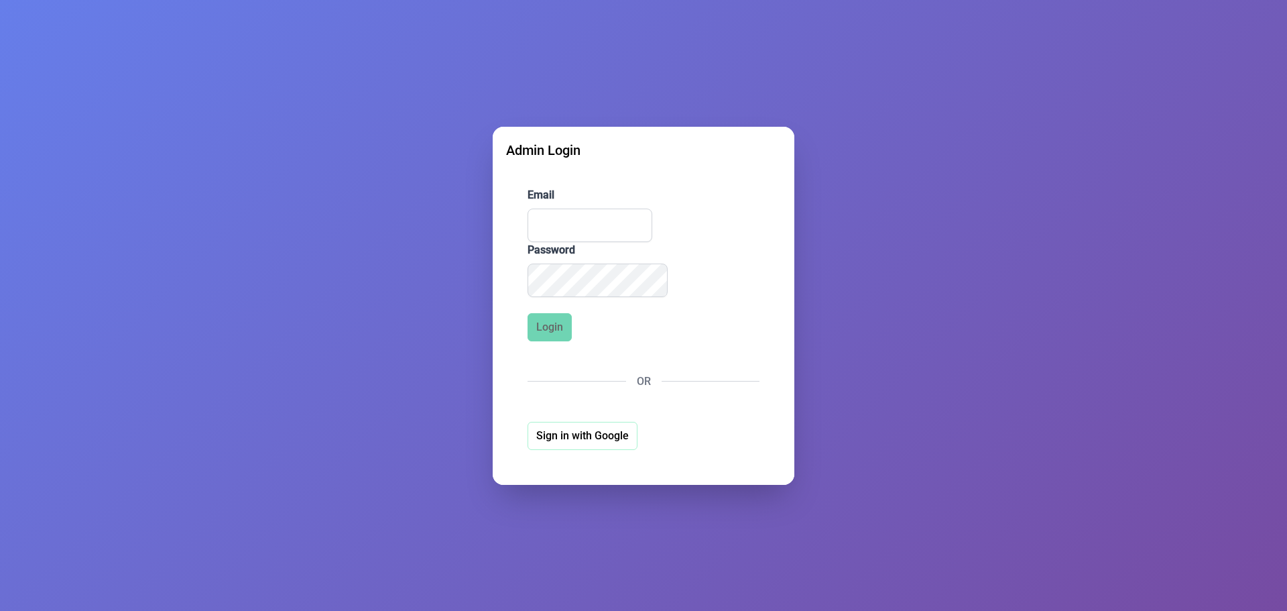 This screenshot has height=611, width=1287. I want to click on span: Sign in with Google, so click(582, 436).